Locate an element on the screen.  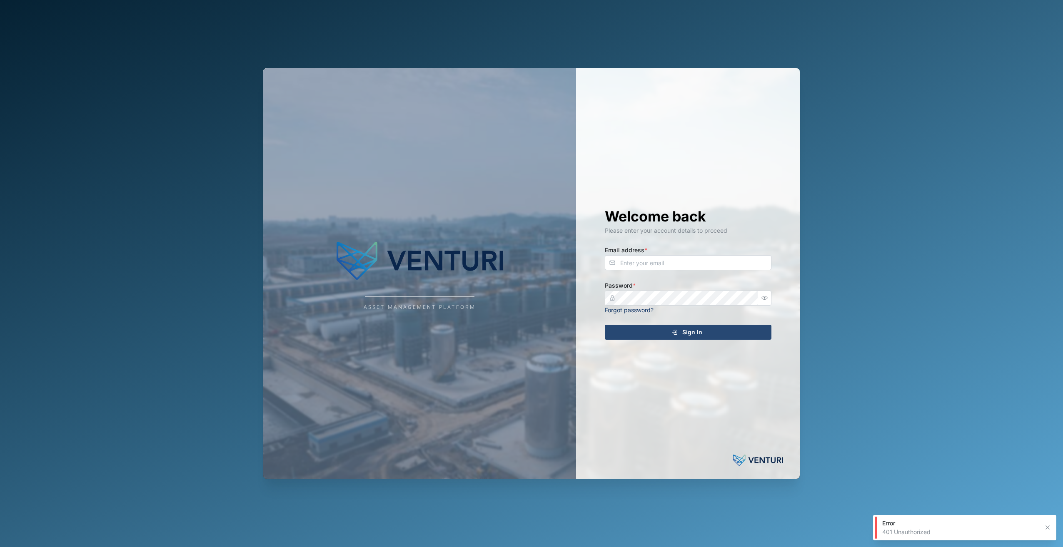
label: Password is located at coordinates (620, 286).